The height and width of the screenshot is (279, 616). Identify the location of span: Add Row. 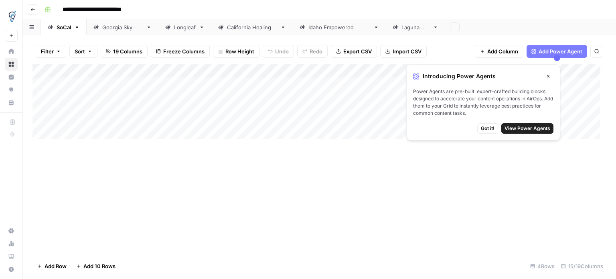
(55, 266).